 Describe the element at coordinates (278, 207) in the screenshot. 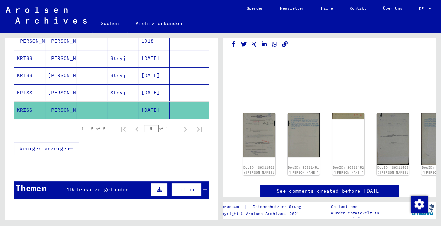

I see `a: Datenschutzerklärung` at that location.